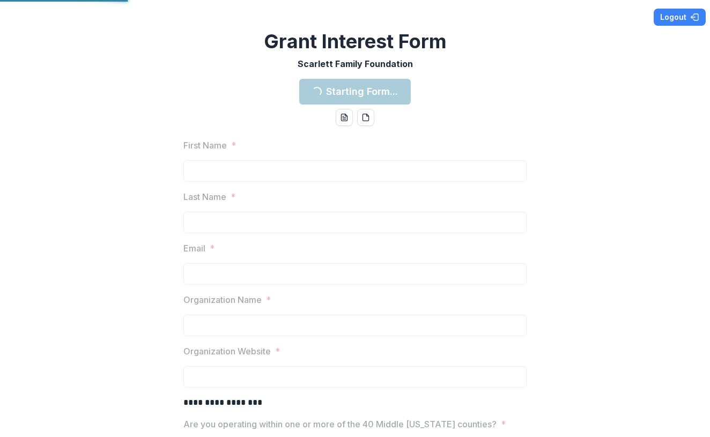 The width and height of the screenshot is (710, 437). Describe the element at coordinates (355, 64) in the screenshot. I see `p: Scarlett Family Foundation` at that location.